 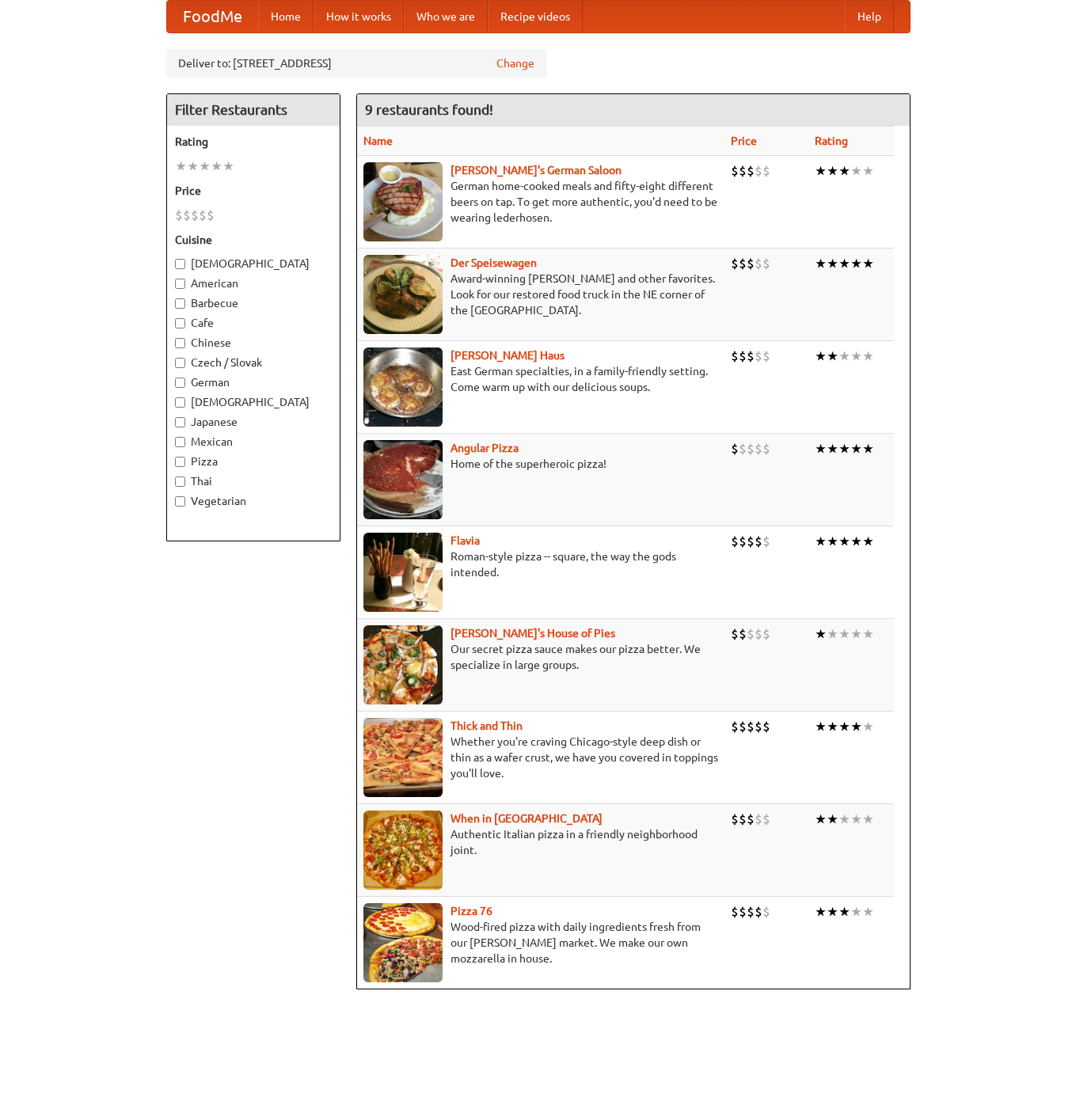 What do you see at coordinates (541, 842) in the screenshot?
I see `p: Authentic Italian pizza in a friendly neighborhood joint.` at bounding box center [541, 842].